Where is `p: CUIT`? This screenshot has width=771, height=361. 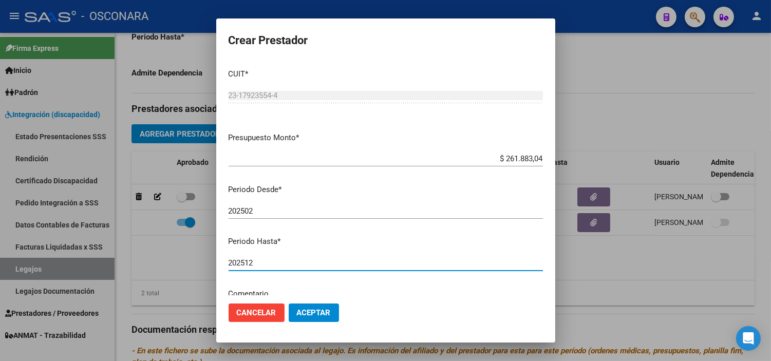
p: CUIT is located at coordinates (386, 74).